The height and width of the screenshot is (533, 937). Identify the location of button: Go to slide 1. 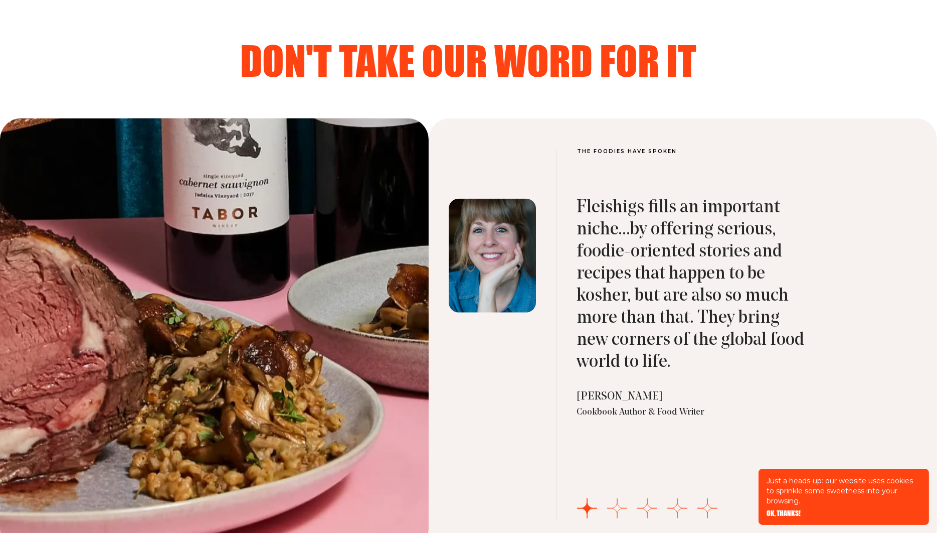
(587, 508).